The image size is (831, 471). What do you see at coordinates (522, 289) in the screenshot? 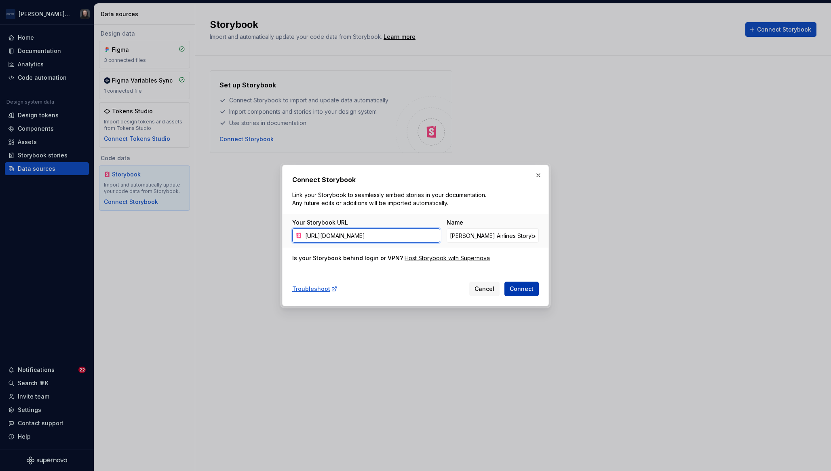
I see `button: Connect` at bounding box center [522, 289].